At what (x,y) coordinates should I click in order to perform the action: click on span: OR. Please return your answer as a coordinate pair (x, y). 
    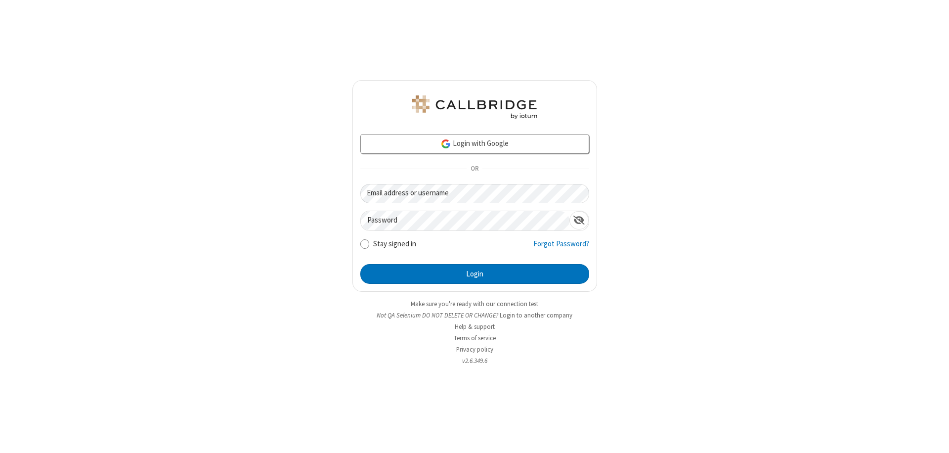
    Looking at the image, I should click on (474, 169).